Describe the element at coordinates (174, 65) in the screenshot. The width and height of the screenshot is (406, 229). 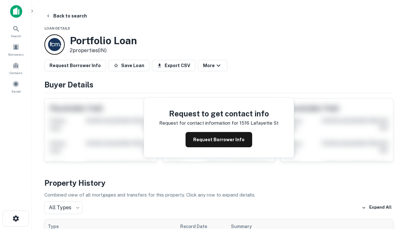
I see `button: Export CSV` at that location.